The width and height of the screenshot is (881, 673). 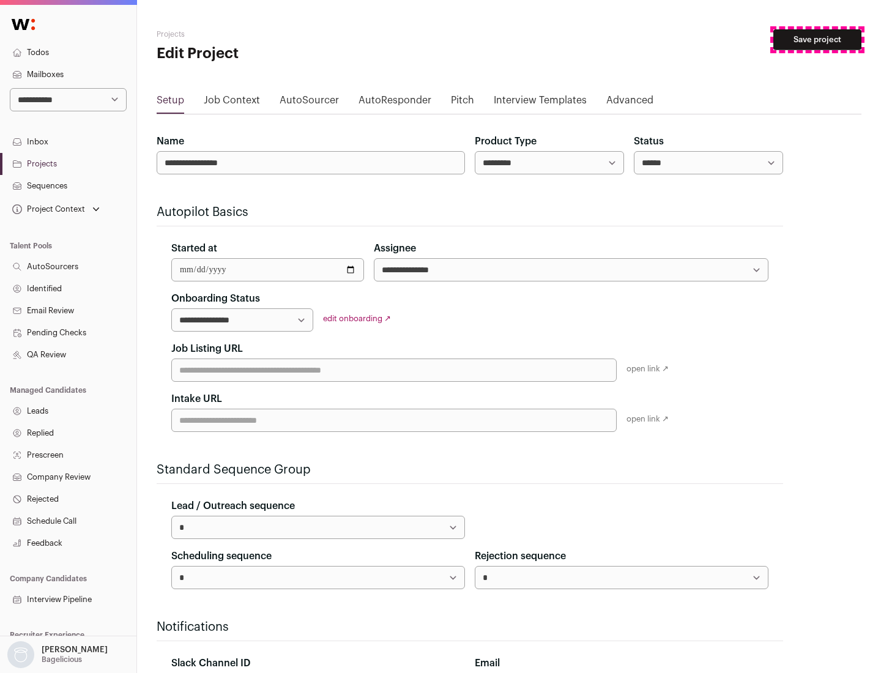 What do you see at coordinates (196, 399) in the screenshot?
I see `label: Intake URL` at bounding box center [196, 399].